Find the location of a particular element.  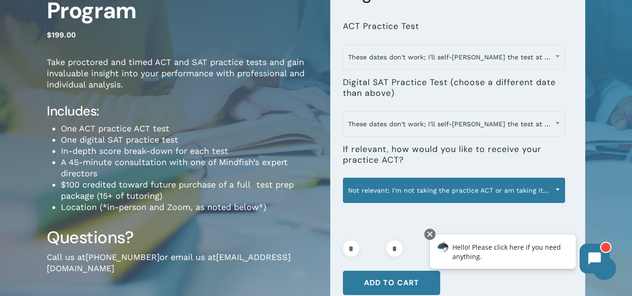

label: ACT Practice Test is located at coordinates (381, 26).